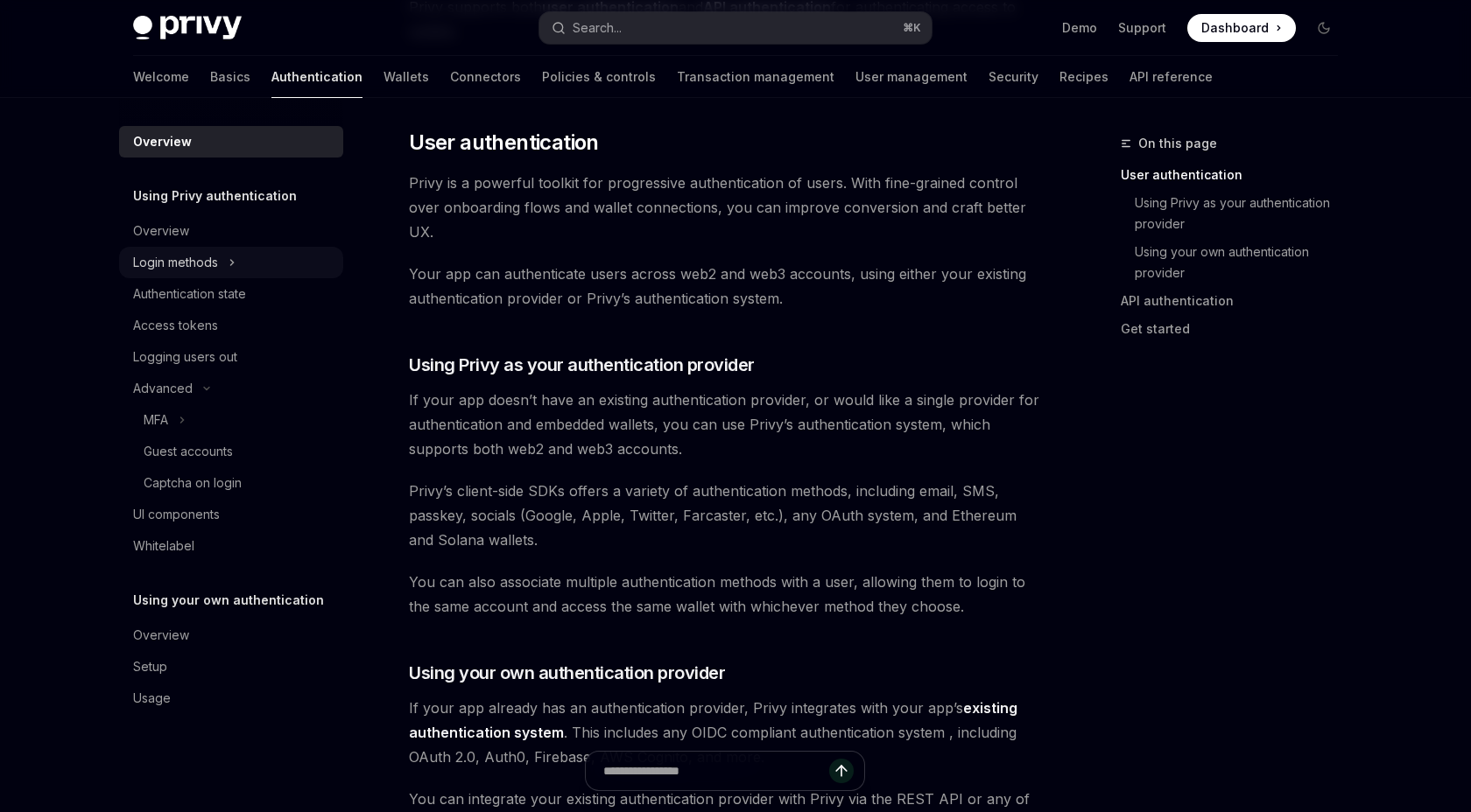 The width and height of the screenshot is (1471, 812). I want to click on a: Security, so click(1012, 77).